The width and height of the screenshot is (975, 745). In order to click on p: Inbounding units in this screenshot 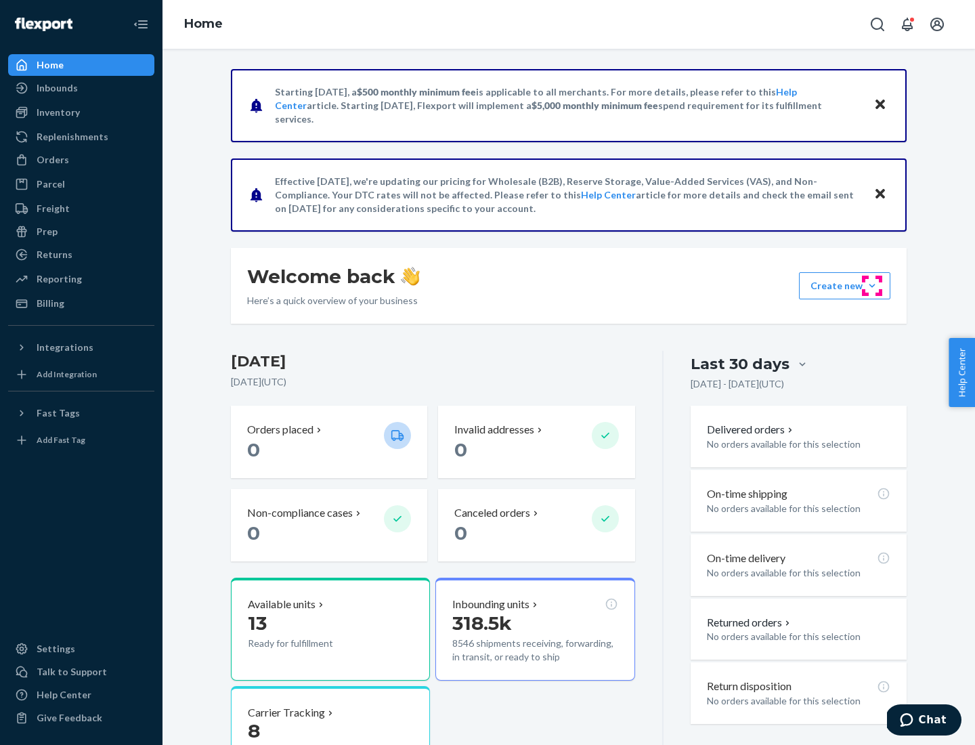, I will do `click(491, 604)`.